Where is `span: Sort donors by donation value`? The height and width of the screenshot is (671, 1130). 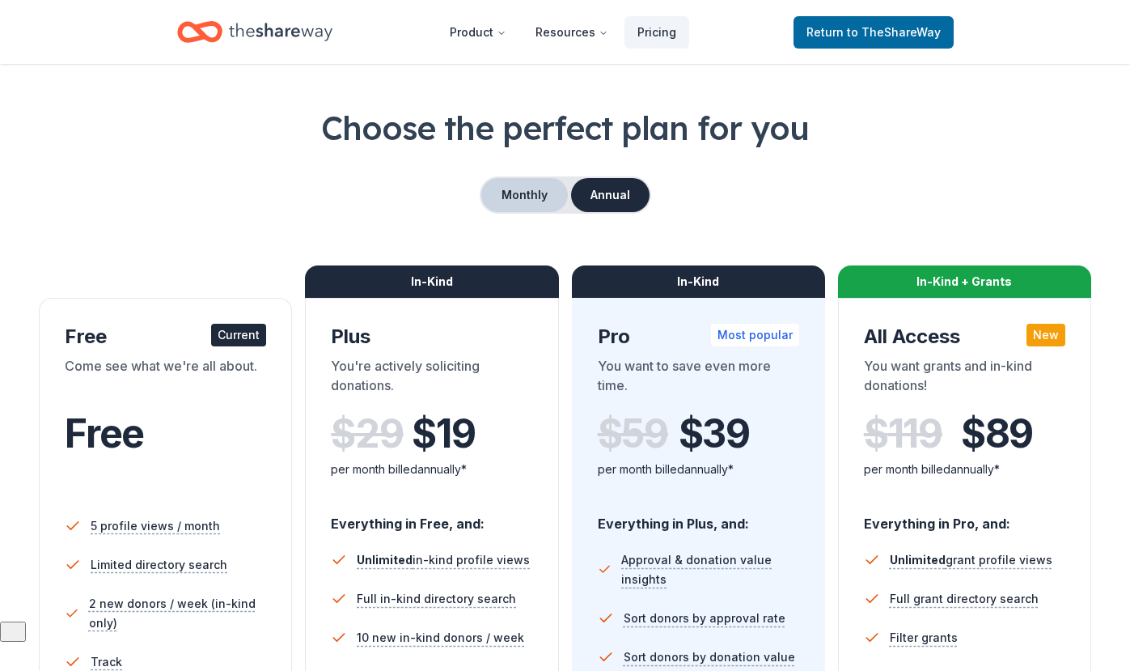 span: Sort donors by donation value is located at coordinates (709, 657).